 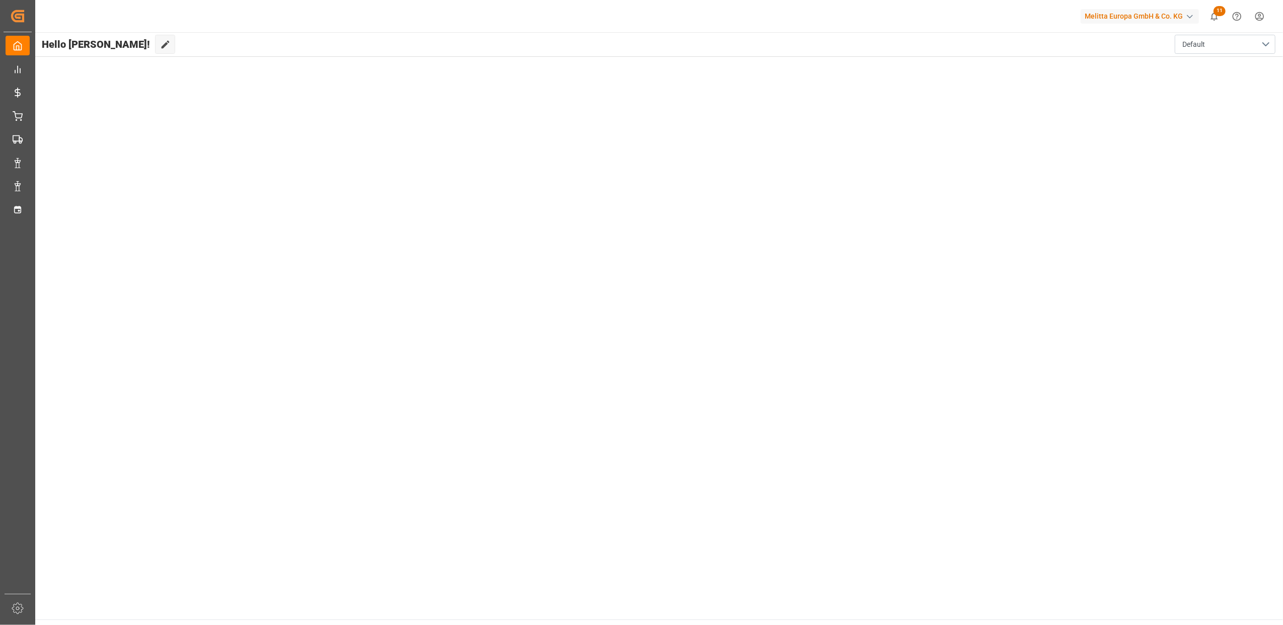 What do you see at coordinates (1236, 16) in the screenshot?
I see `button: Help Center` at bounding box center [1236, 16].